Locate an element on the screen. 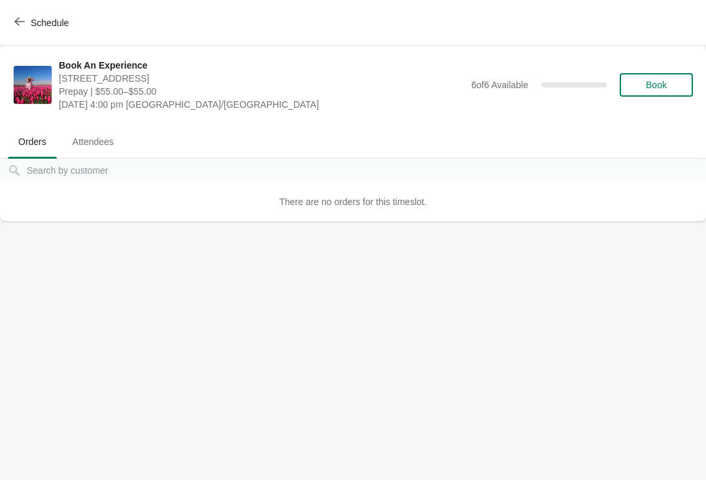 The image size is (706, 480). input: Search by customer is located at coordinates (366, 171).